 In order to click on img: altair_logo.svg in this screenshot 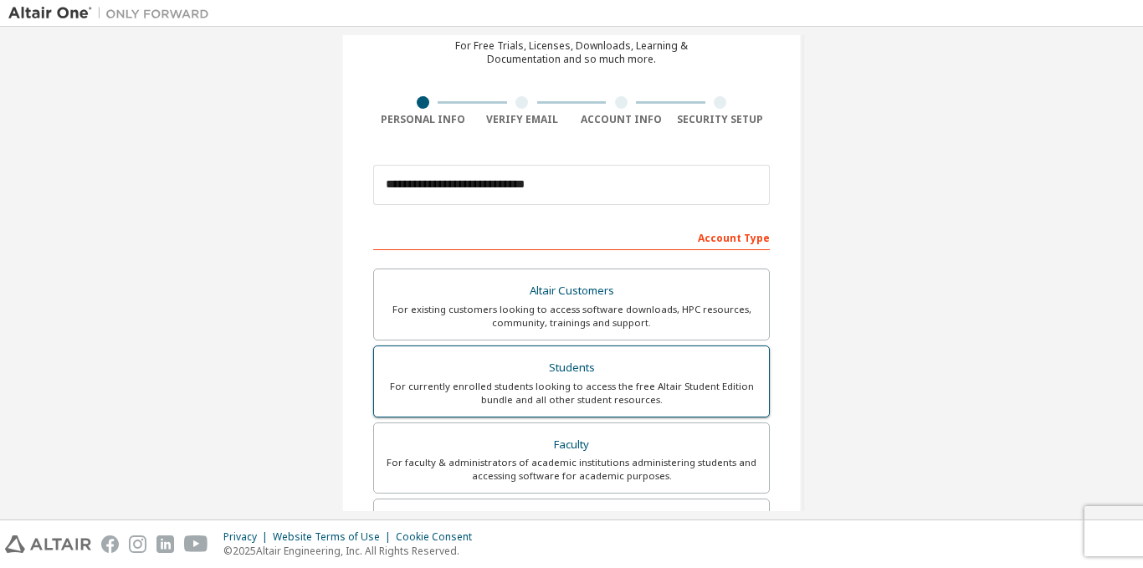, I will do `click(48, 544)`.